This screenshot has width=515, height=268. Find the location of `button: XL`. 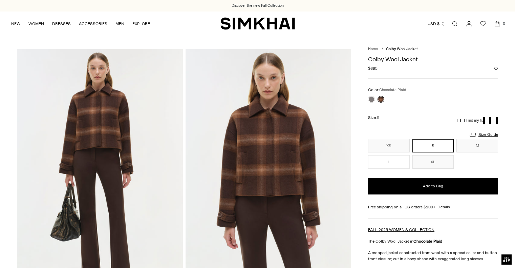

button: XL is located at coordinates (433, 162).